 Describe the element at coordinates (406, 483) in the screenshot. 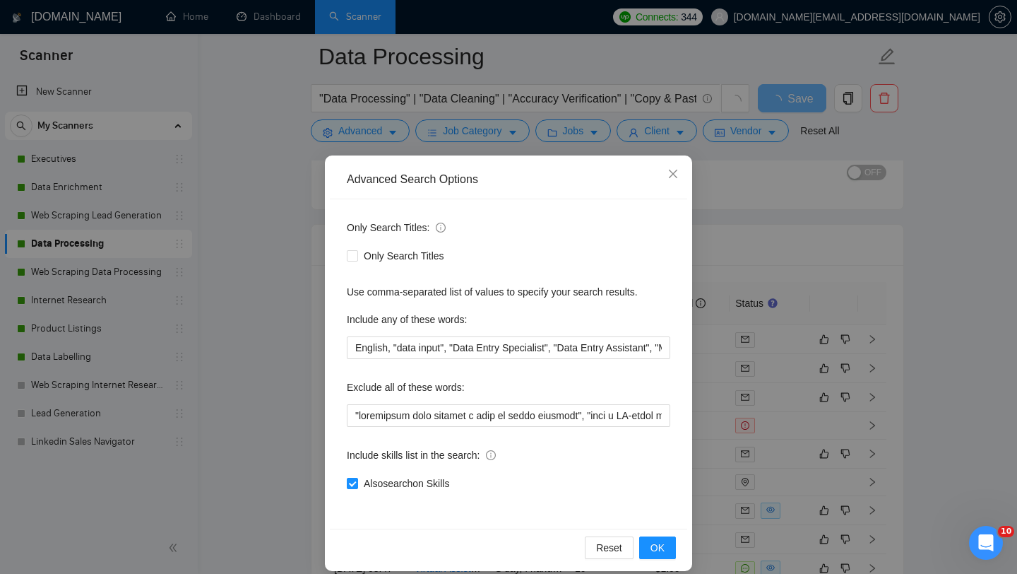

I see `span: Also search on Skills` at that location.